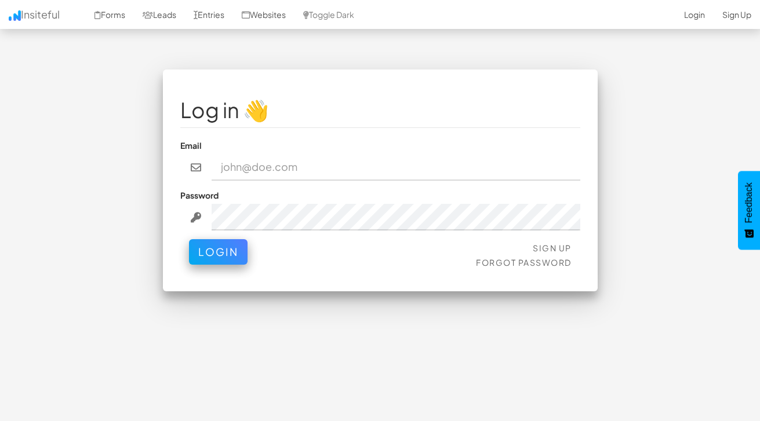 The width and height of the screenshot is (760, 421). Describe the element at coordinates (396, 168) in the screenshot. I see `input: john@doe.com` at that location.